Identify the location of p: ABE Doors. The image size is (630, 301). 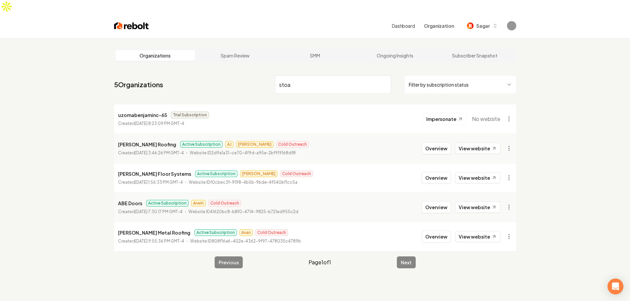
(130, 203).